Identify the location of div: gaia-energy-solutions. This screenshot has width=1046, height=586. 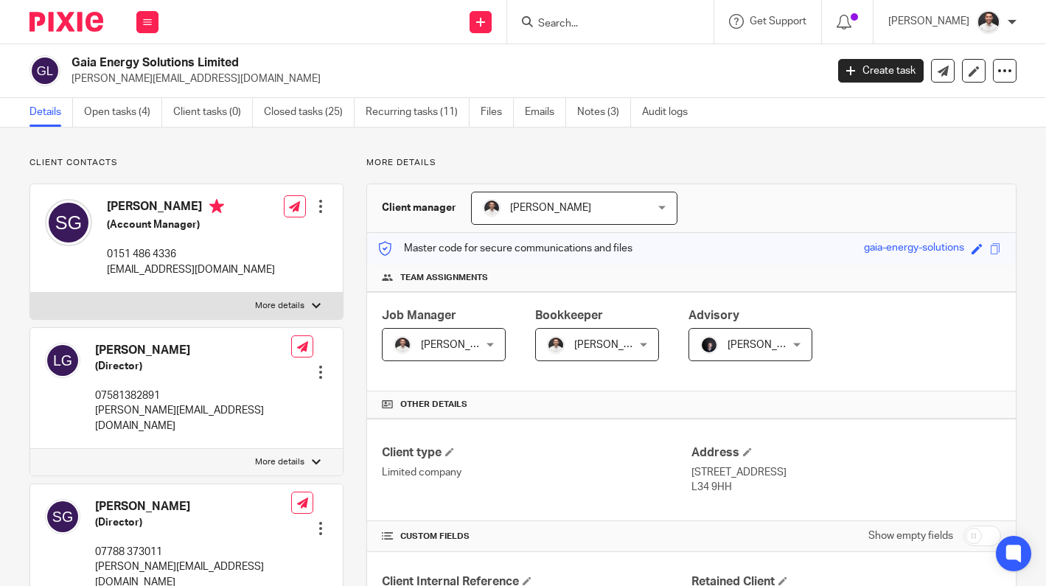
(914, 249).